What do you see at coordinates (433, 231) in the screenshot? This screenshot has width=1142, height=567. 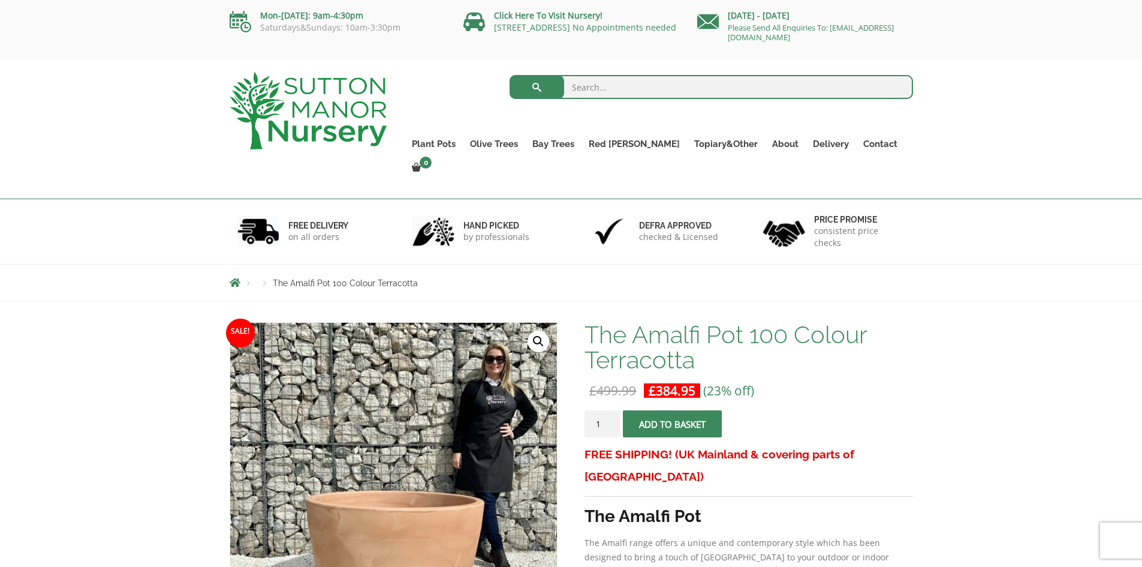 I see `img: 2.jpg` at bounding box center [433, 231].